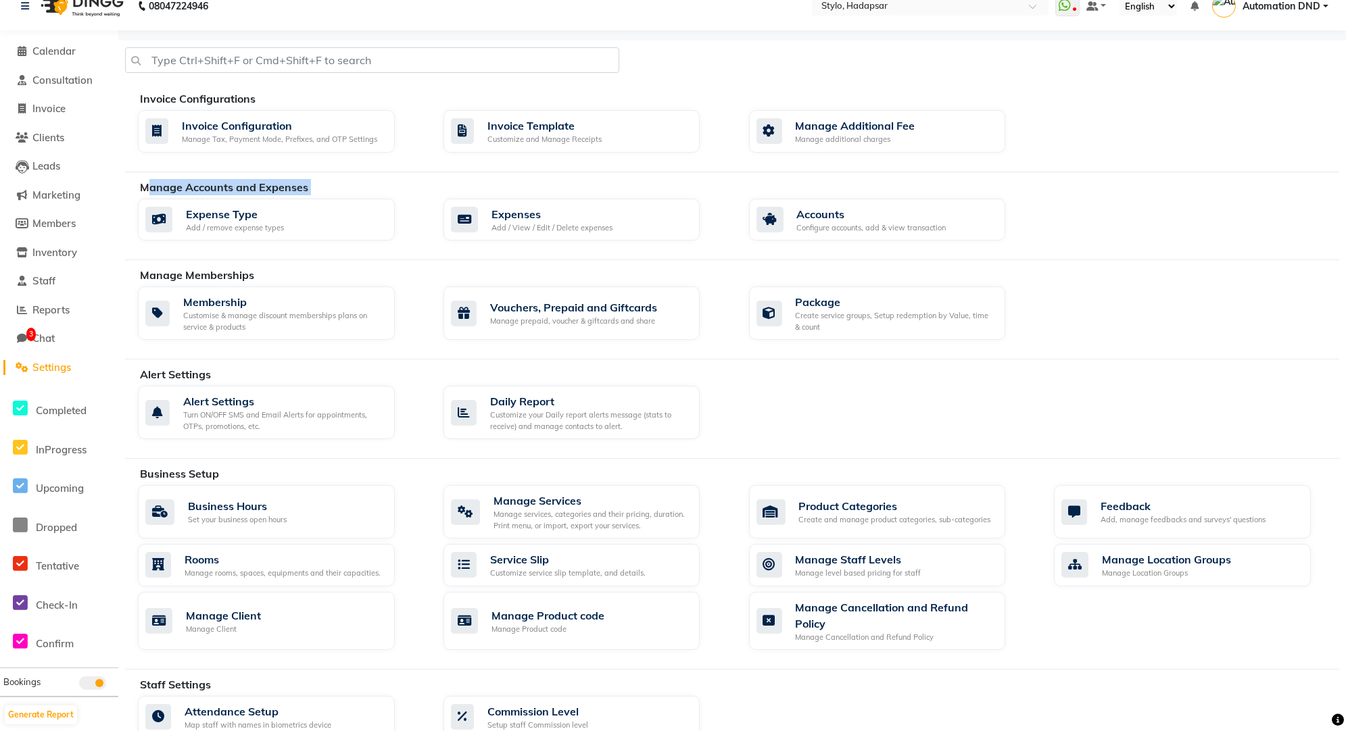  What do you see at coordinates (1196, 565) in the screenshot?
I see `a: Manage Location GroupsManage Location Groups` at bounding box center [1196, 565].